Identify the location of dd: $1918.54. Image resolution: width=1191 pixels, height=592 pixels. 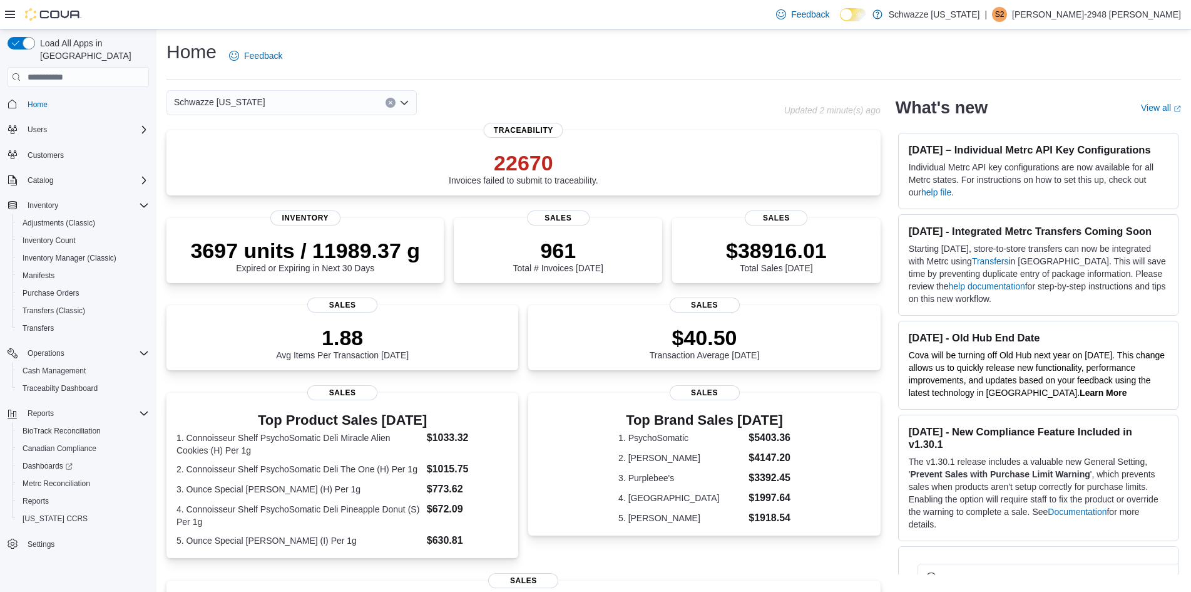
(769, 518).